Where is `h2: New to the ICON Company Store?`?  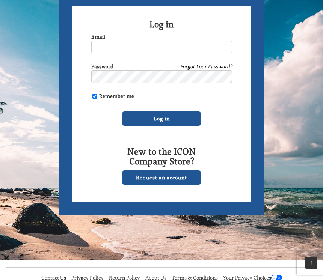 h2: New to the ICON Company Store? is located at coordinates (161, 157).